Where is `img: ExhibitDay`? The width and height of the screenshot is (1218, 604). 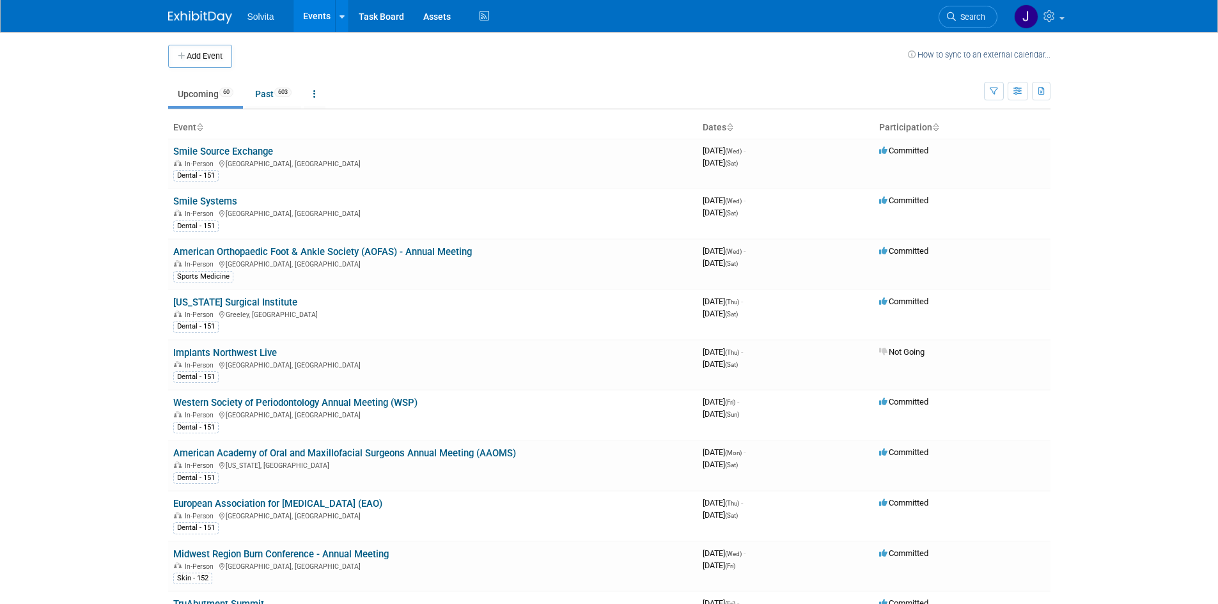
img: ExhibitDay is located at coordinates (200, 17).